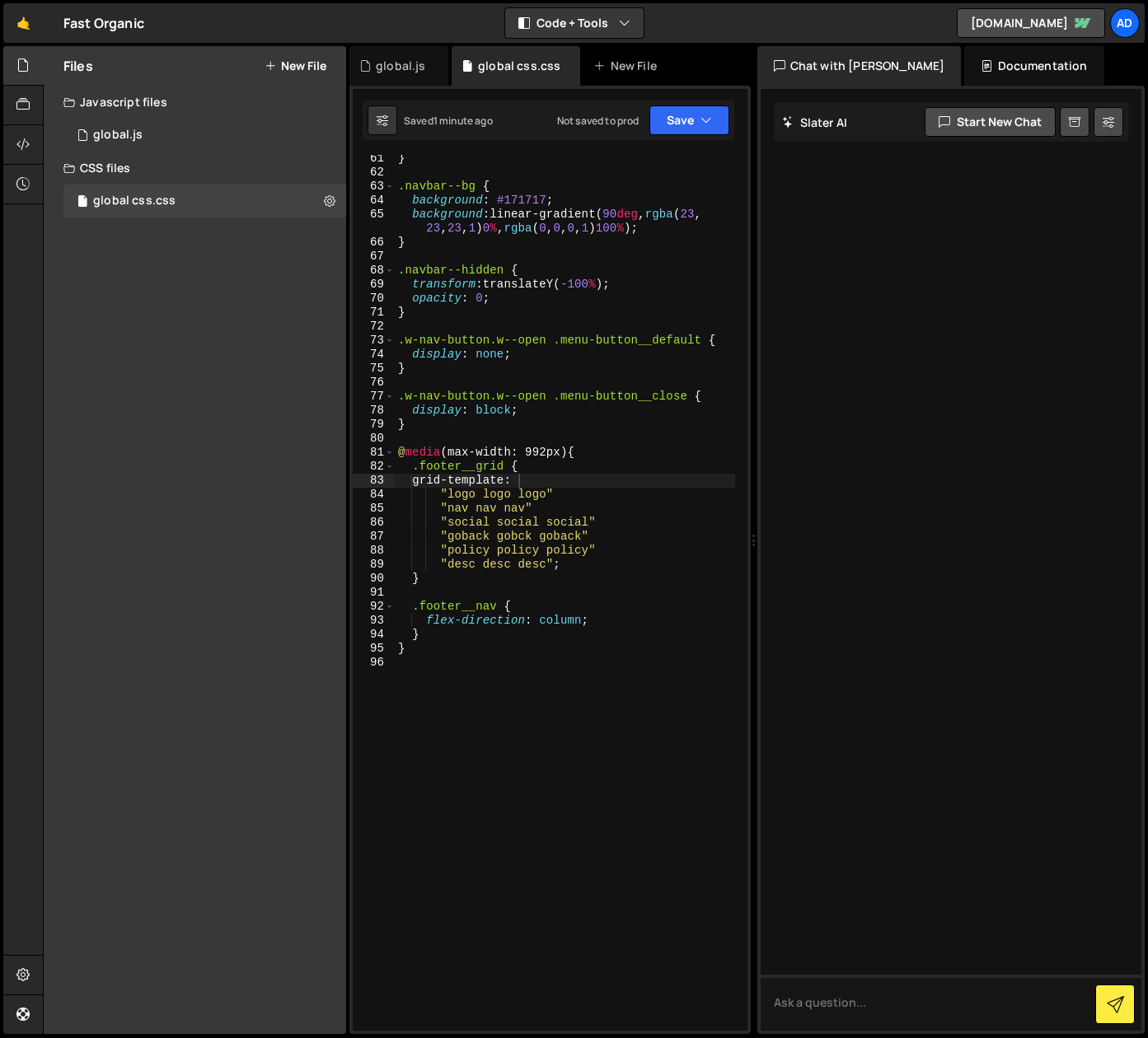 The width and height of the screenshot is (1148, 1038). I want to click on button: Code + Tools, so click(575, 23).